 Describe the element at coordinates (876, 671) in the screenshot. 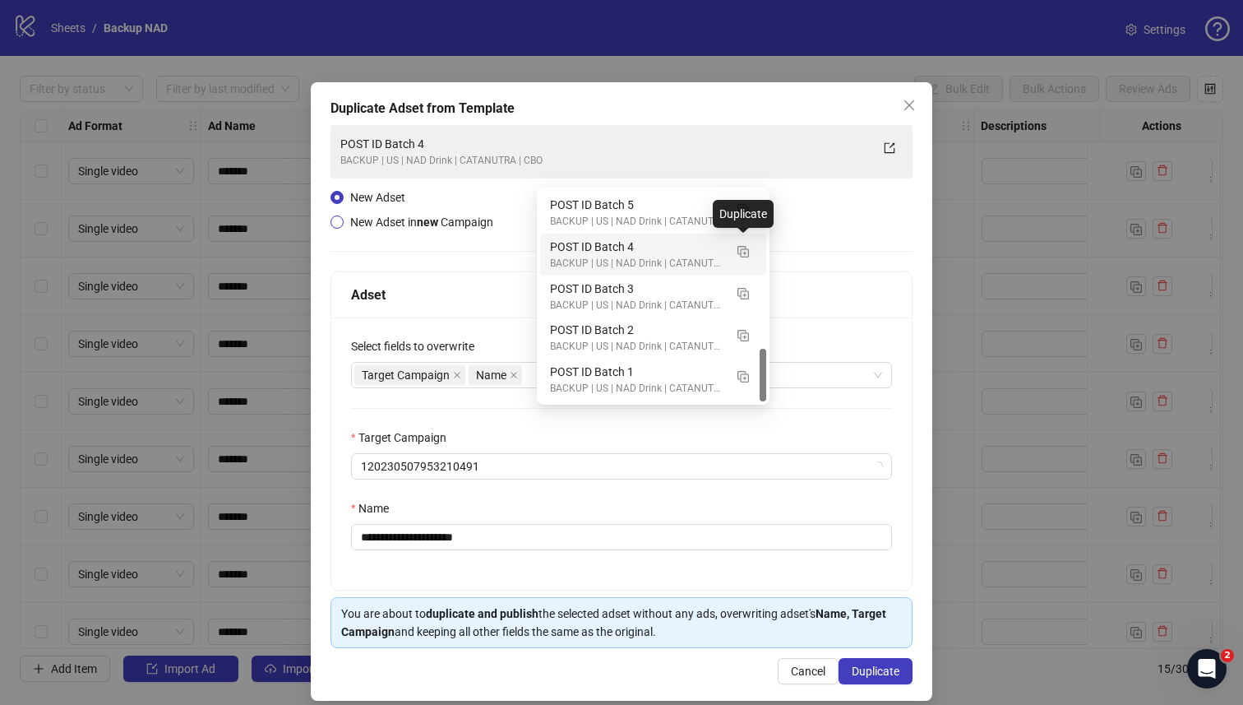

I see `span: Duplicate` at that location.